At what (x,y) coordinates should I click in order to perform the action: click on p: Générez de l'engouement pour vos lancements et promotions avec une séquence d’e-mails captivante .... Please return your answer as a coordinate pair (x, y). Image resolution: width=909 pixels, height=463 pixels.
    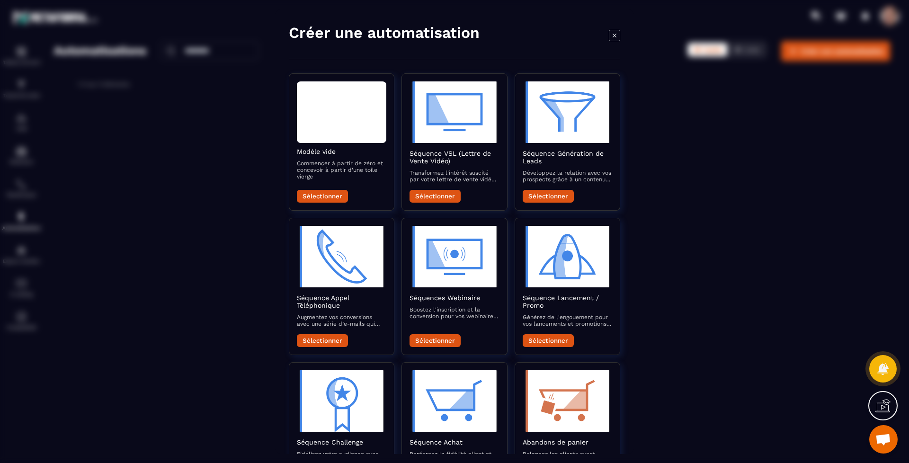
    Looking at the image, I should click on (567, 321).